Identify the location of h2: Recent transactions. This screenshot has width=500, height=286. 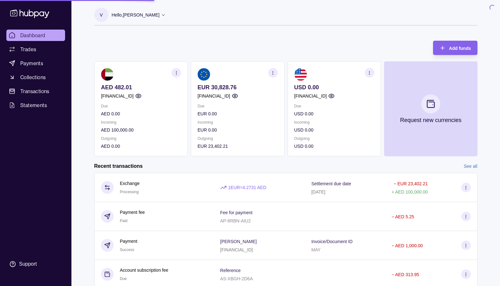
(118, 166).